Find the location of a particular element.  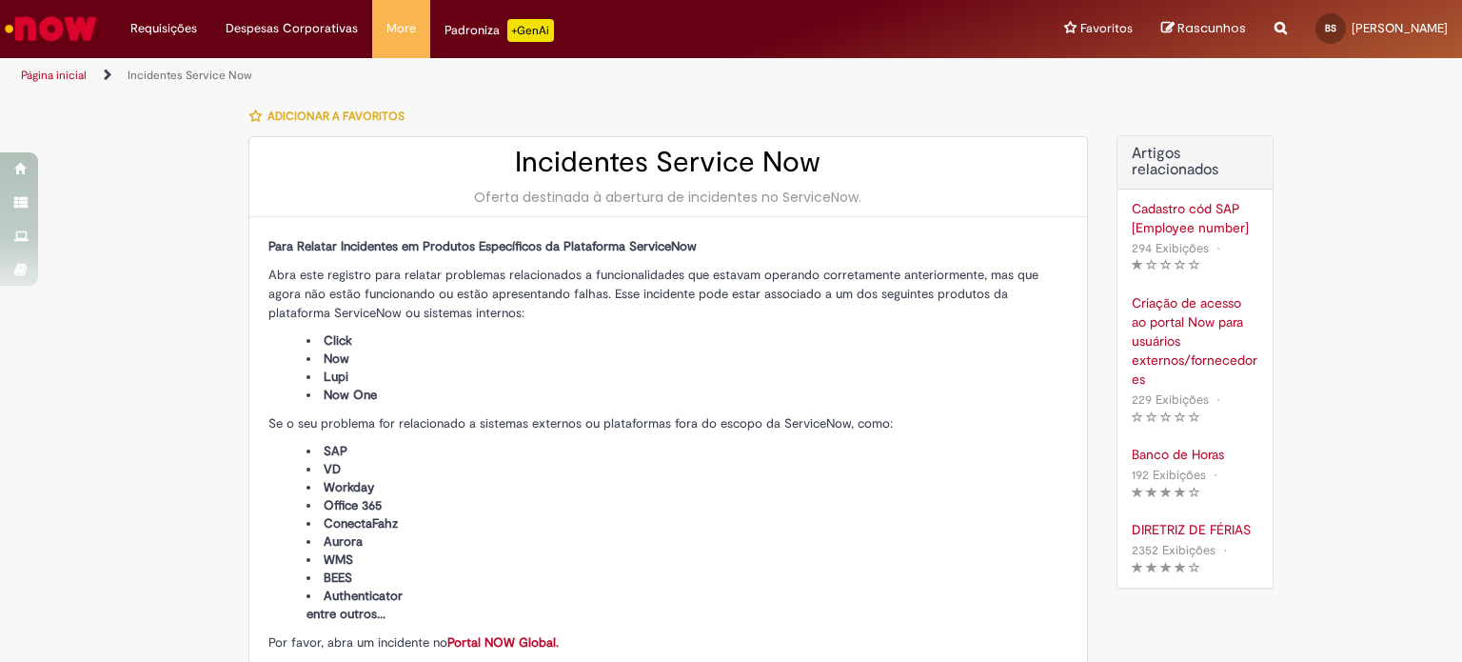

div: Criação de acesso ao portal Now para usuários externos/fornecedores is located at coordinates (1195, 341).